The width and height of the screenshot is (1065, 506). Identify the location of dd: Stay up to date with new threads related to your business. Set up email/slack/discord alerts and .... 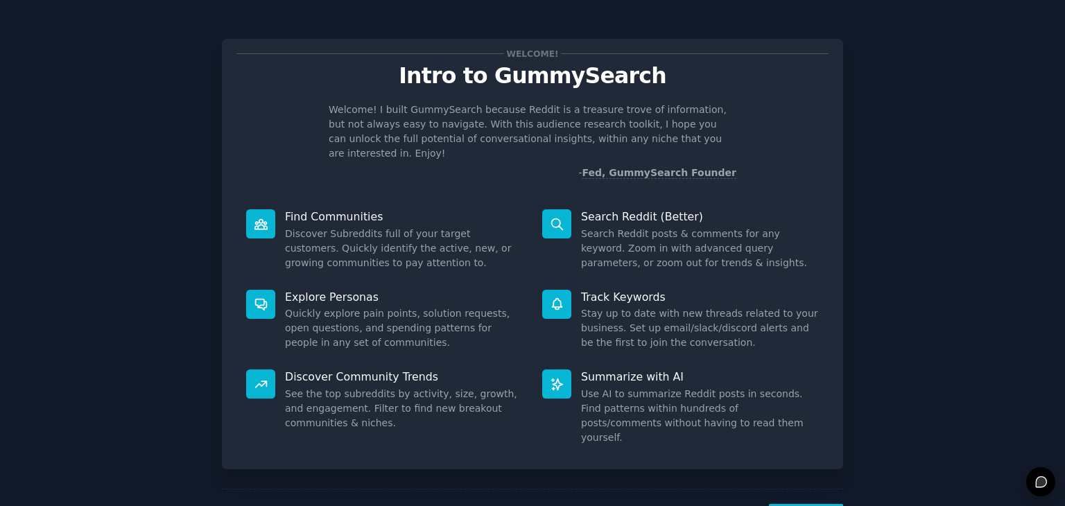
(700, 328).